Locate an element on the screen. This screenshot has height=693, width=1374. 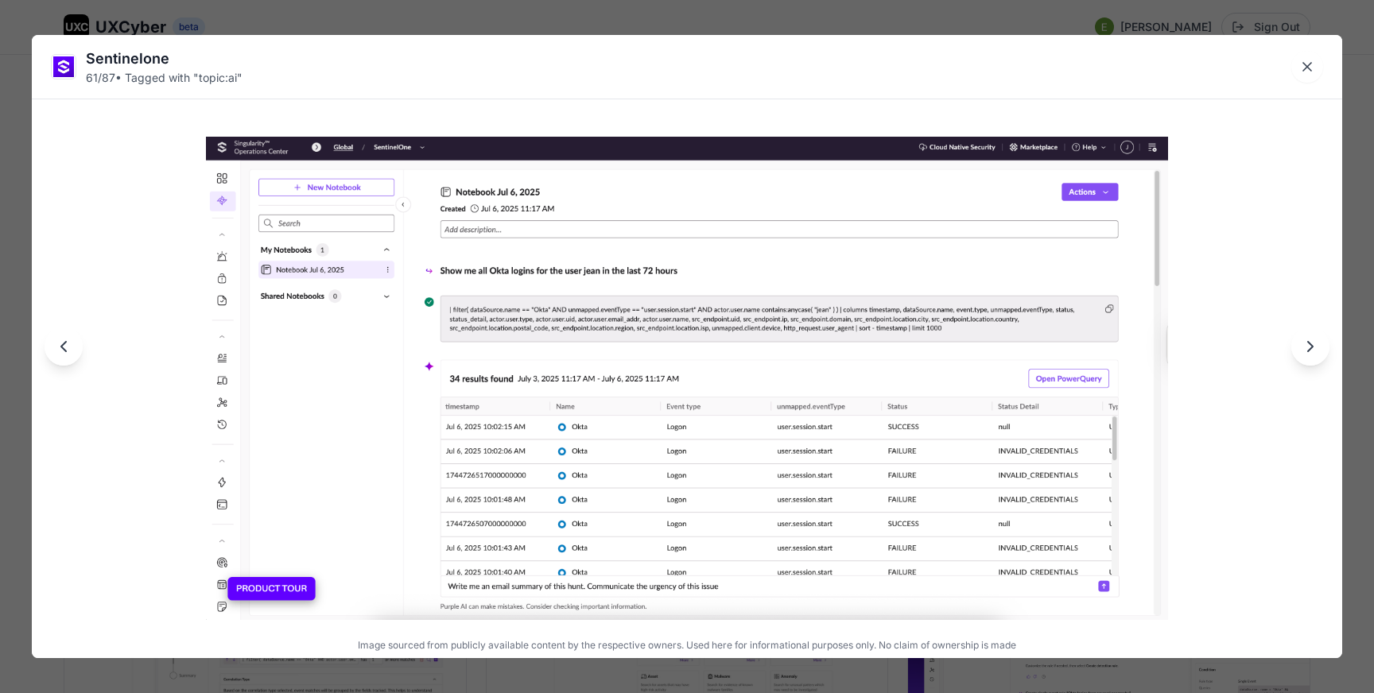
button: Close lightbox is located at coordinates (1307, 67).